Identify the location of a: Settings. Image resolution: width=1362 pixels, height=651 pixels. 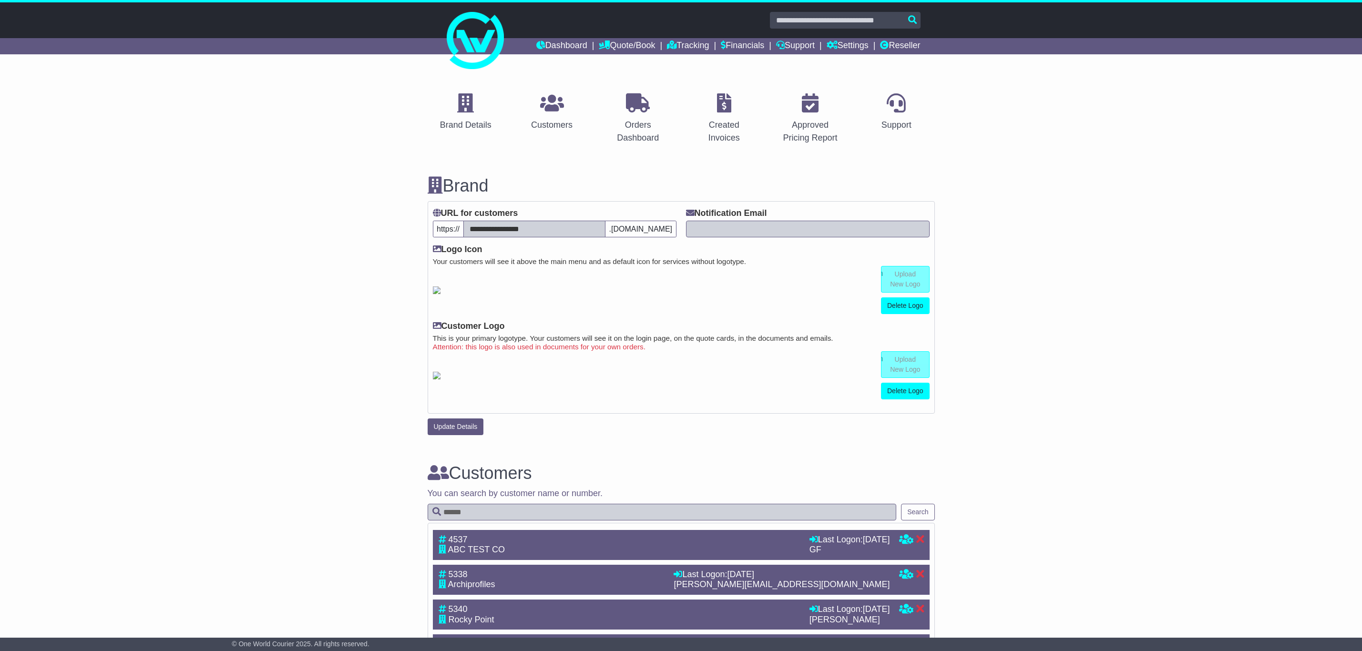
(848, 46).